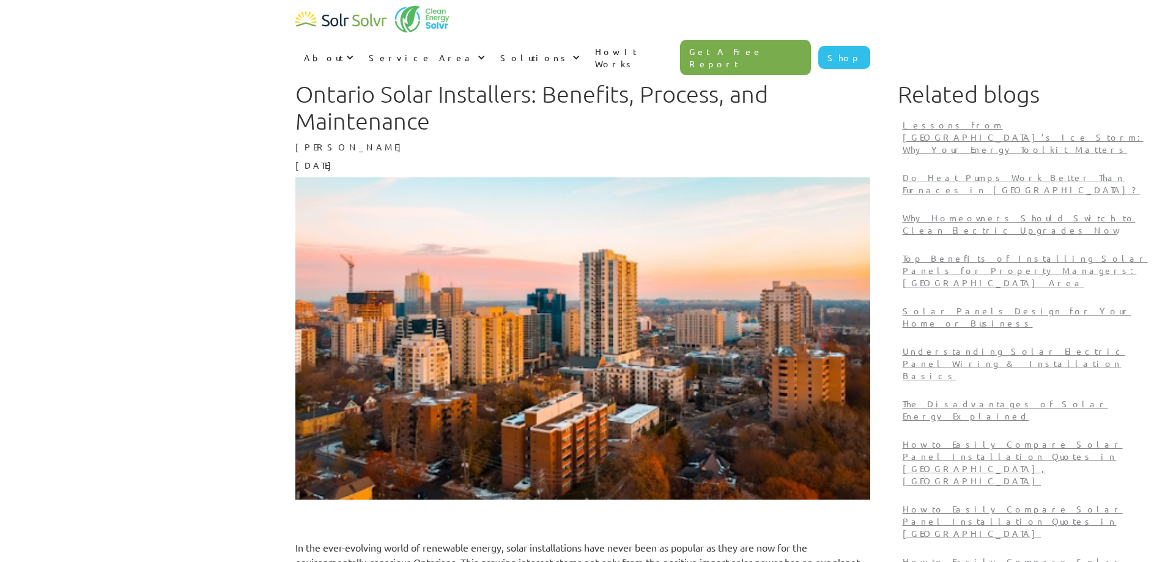 The height and width of the screenshot is (562, 1165). I want to click on a: Why Homeowners Should Switch to Clean Electric Upgrades Now, so click(1025, 227).